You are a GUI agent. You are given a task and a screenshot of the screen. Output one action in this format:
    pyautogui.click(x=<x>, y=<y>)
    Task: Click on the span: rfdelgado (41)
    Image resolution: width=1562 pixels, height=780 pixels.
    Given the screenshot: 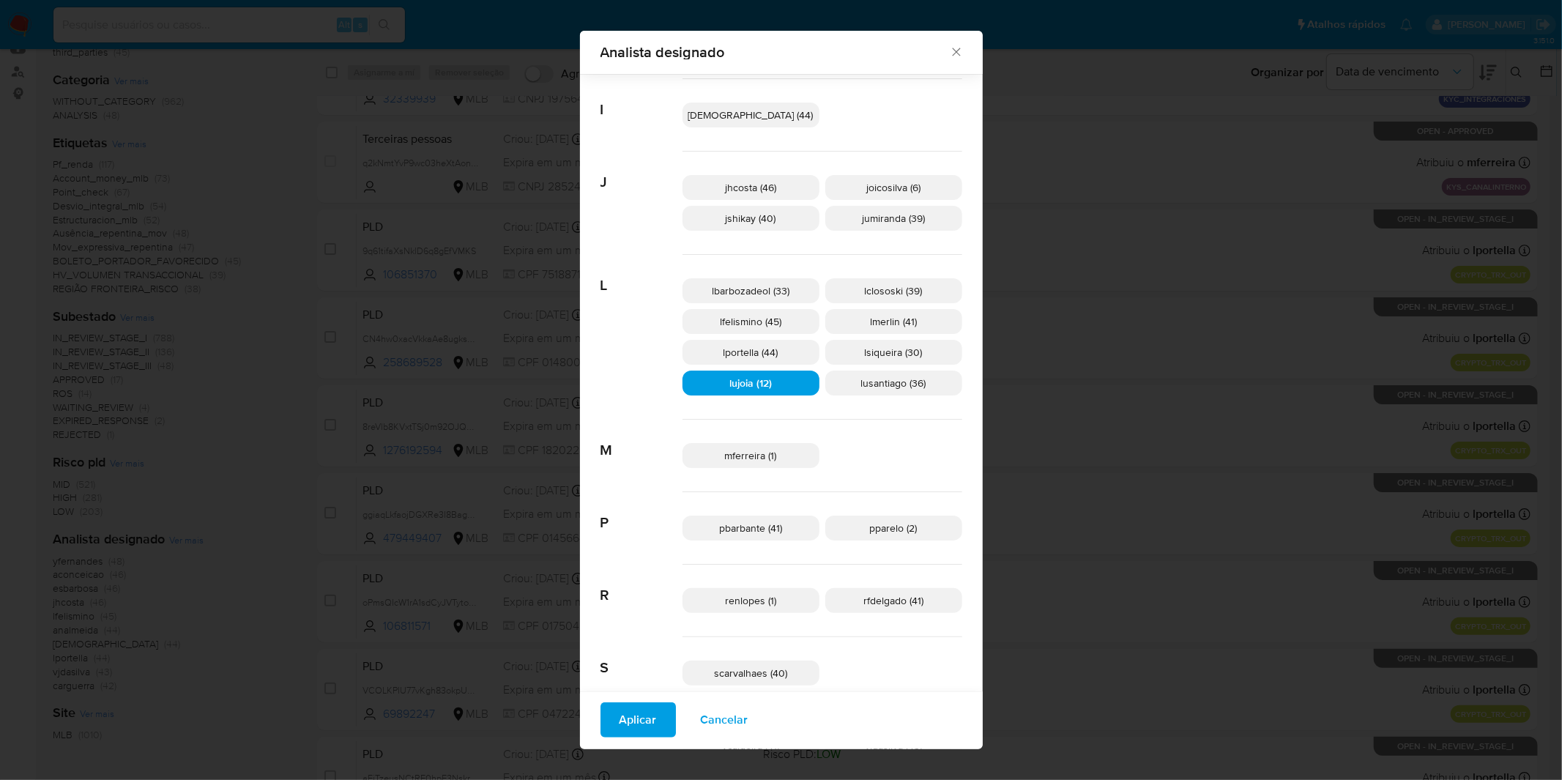 What is the action you would take?
    pyautogui.click(x=894, y=601)
    